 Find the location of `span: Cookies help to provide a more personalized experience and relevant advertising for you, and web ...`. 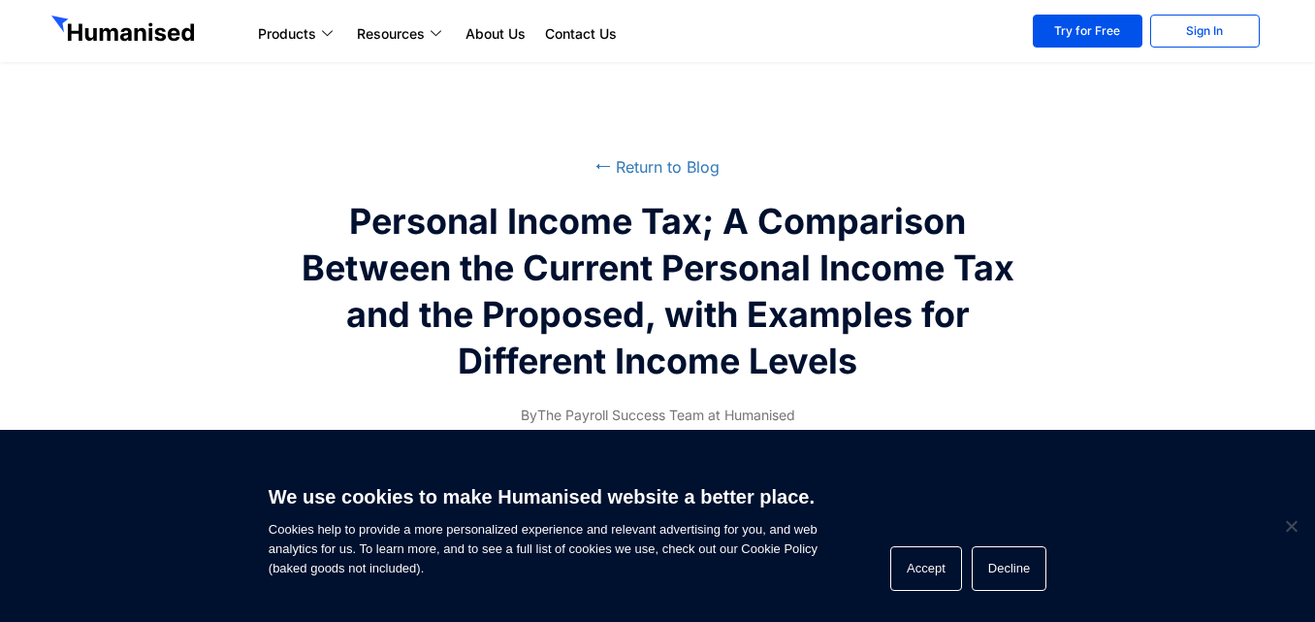

span: Cookies help to provide a more personalized experience and relevant advertising for you, and web ... is located at coordinates (543, 526).